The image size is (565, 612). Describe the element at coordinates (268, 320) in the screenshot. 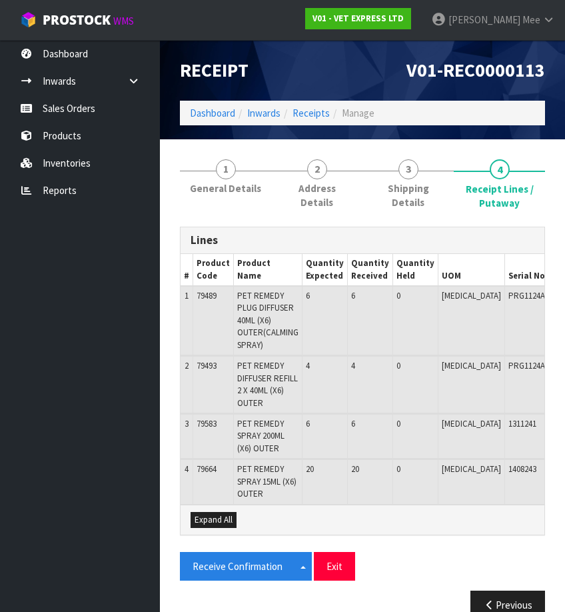

I see `span: PET REMEDY PLUG DIFFUSER 40ML (X6) OUTER(CALMING SPRAY)` at that location.